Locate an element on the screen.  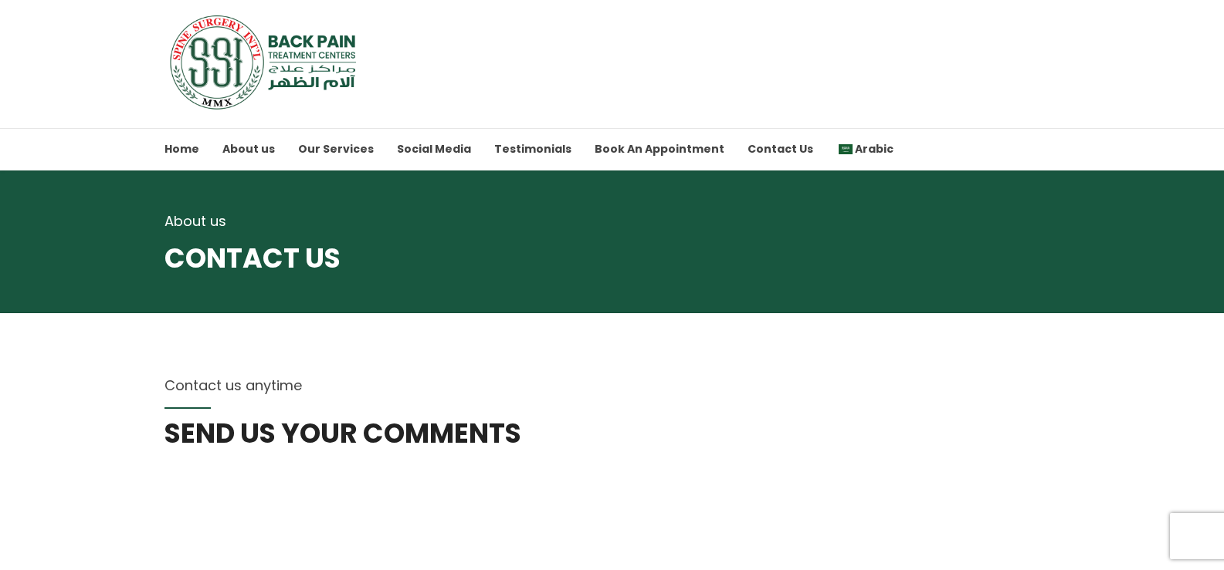
a: About us is located at coordinates (249, 149).